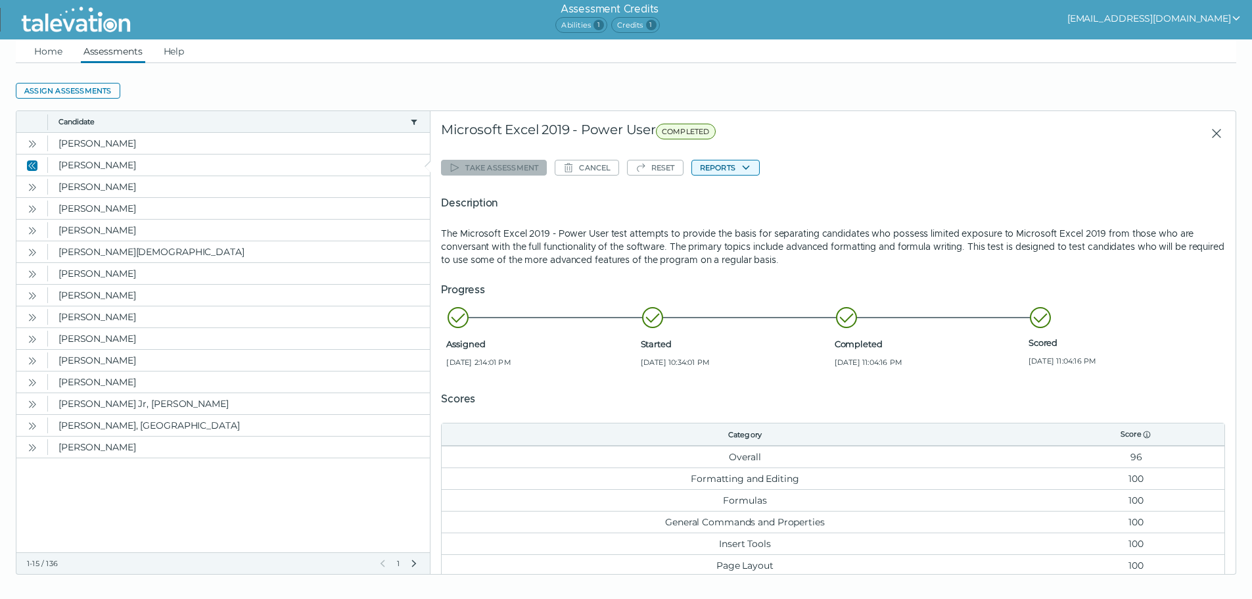 The height and width of the screenshot is (599, 1252). I want to click on td: Formulas, so click(745, 500).